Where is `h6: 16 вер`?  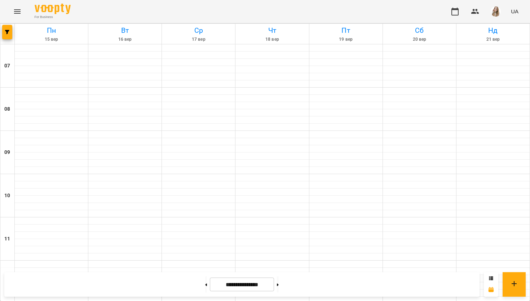
h6: 16 вер is located at coordinates (125, 39).